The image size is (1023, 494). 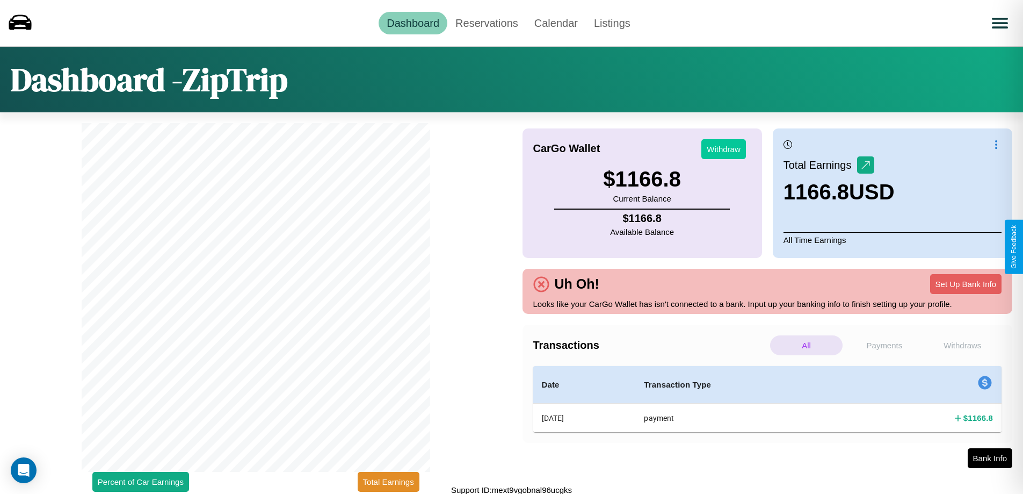 What do you see at coordinates (884, 345) in the screenshot?
I see `p: Payments` at bounding box center [884, 345].